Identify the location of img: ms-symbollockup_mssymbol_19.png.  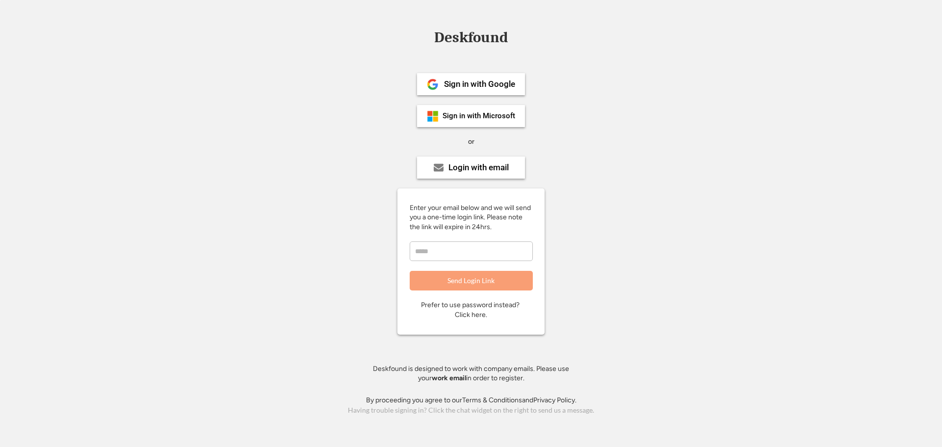
(433, 116).